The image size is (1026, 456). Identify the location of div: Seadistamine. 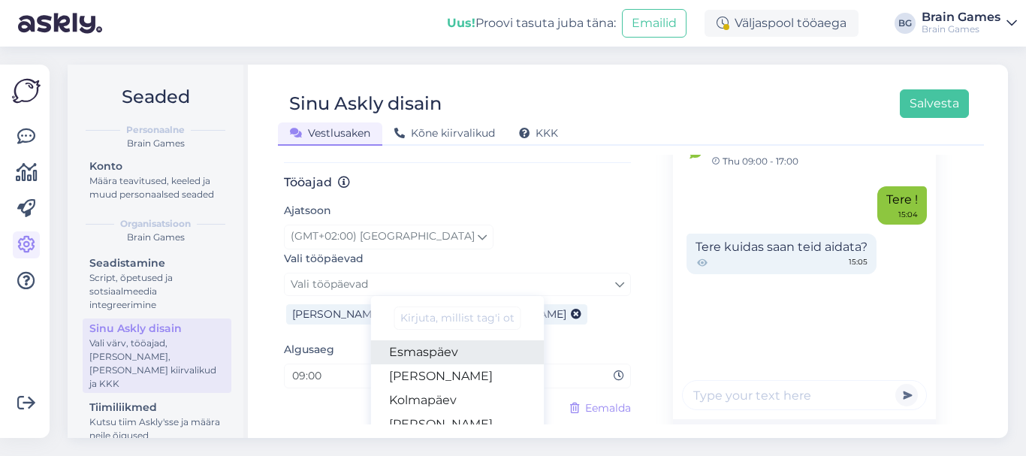
(157, 263).